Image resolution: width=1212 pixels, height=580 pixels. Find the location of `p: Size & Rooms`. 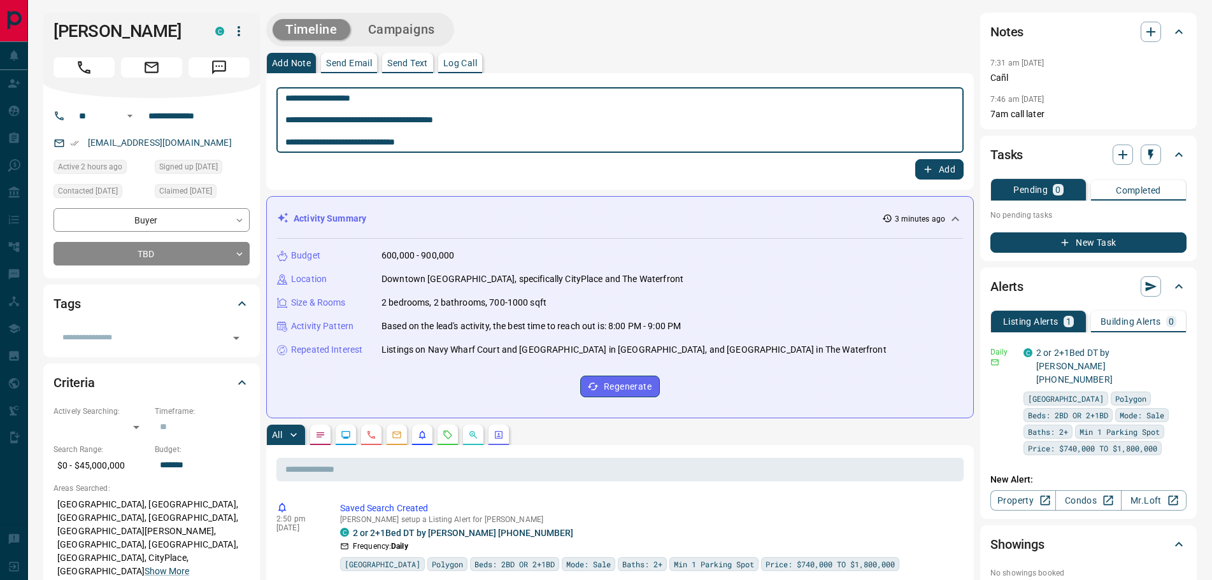

p: Size & Rooms is located at coordinates (318, 302).